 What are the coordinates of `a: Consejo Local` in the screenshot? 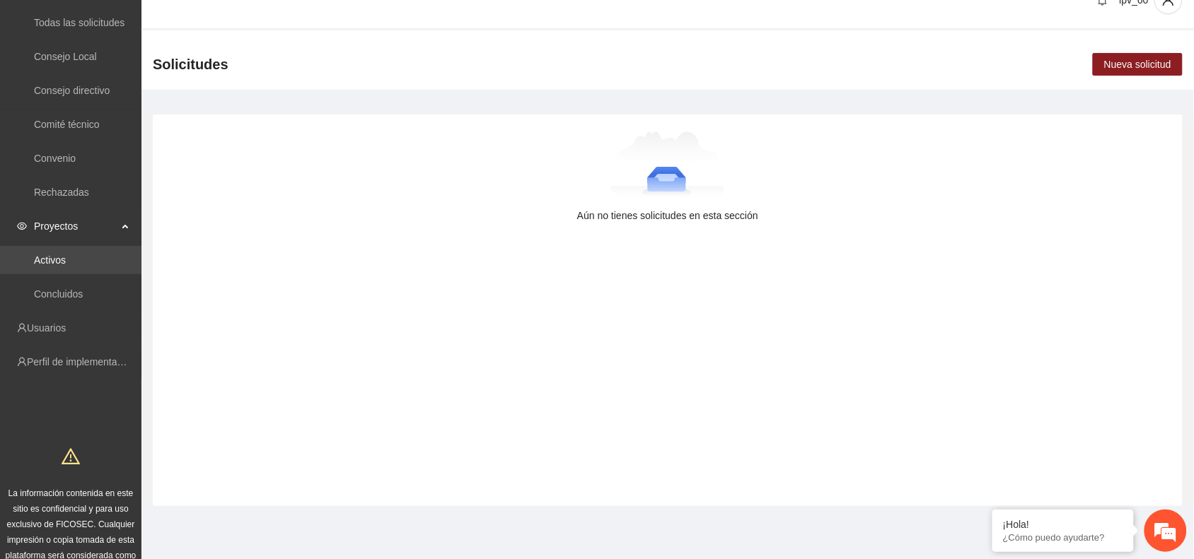 It's located at (65, 57).